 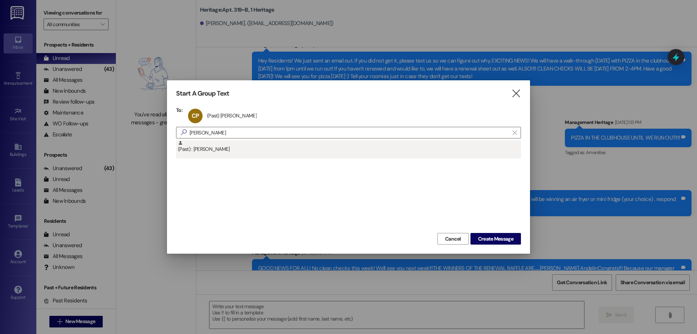 What do you see at coordinates (179, 110) in the screenshot?
I see `h3: To:` at bounding box center [179, 110].